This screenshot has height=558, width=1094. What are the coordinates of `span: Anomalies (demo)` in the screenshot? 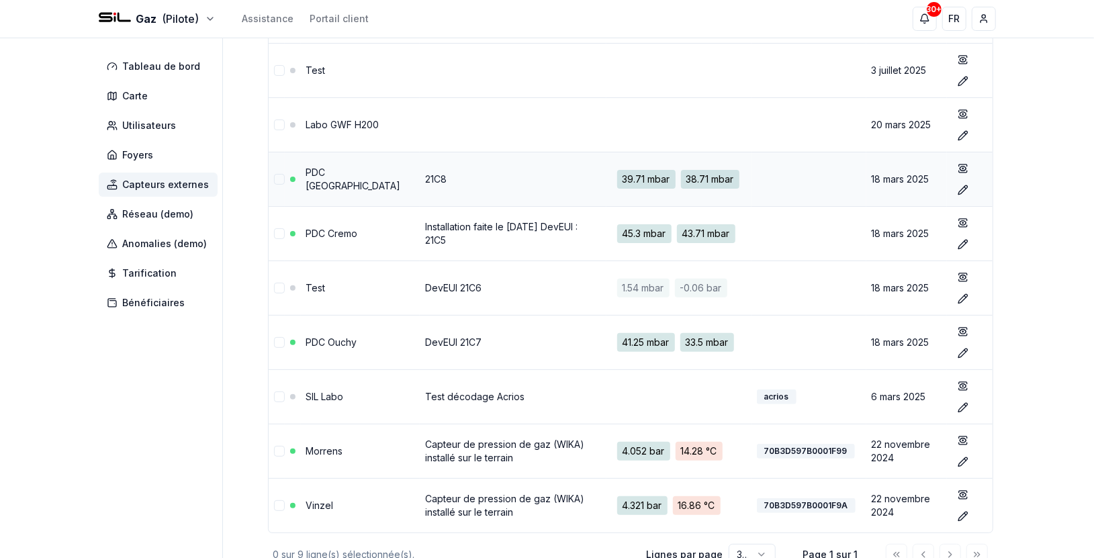 It's located at (165, 244).